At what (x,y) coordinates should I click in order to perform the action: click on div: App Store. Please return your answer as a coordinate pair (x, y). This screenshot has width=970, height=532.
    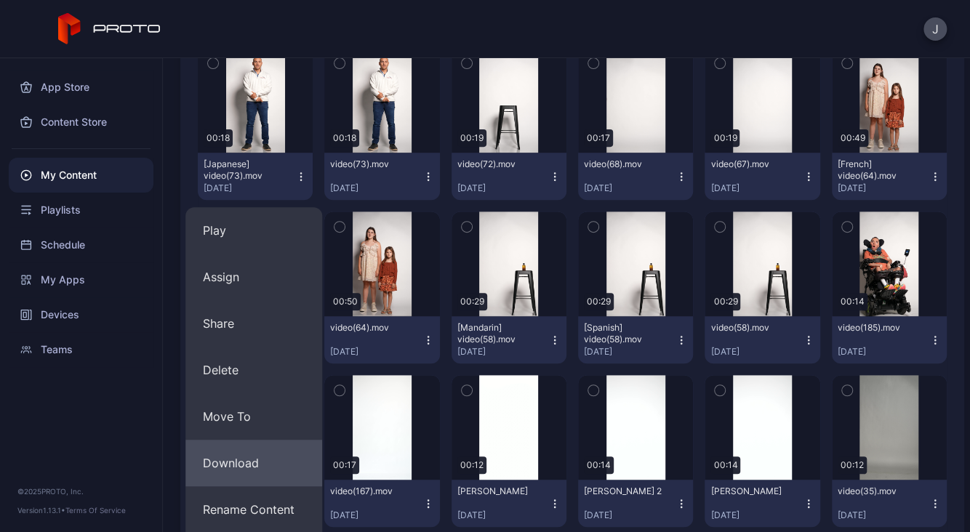
    Looking at the image, I should click on (81, 87).